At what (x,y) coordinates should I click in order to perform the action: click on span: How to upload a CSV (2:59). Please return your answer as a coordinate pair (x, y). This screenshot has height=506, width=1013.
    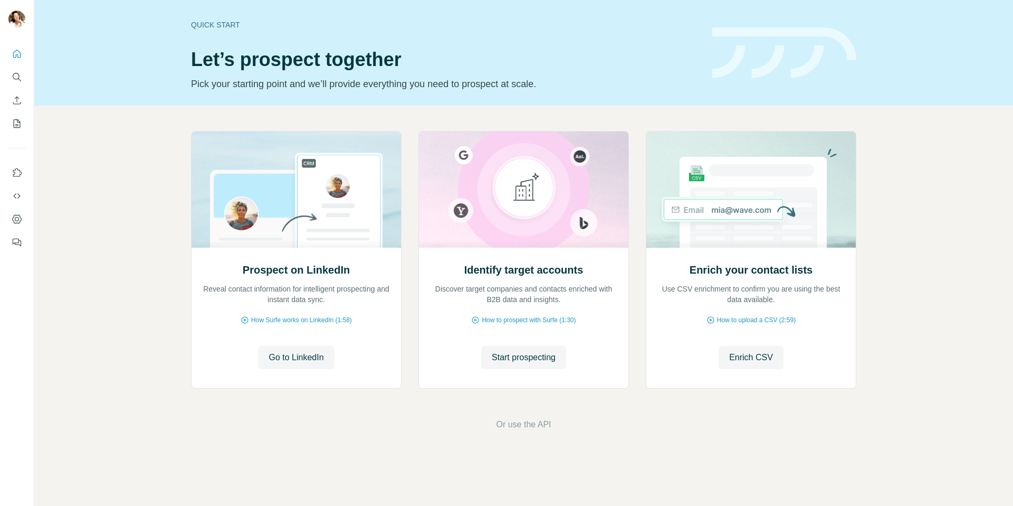
    Looking at the image, I should click on (756, 320).